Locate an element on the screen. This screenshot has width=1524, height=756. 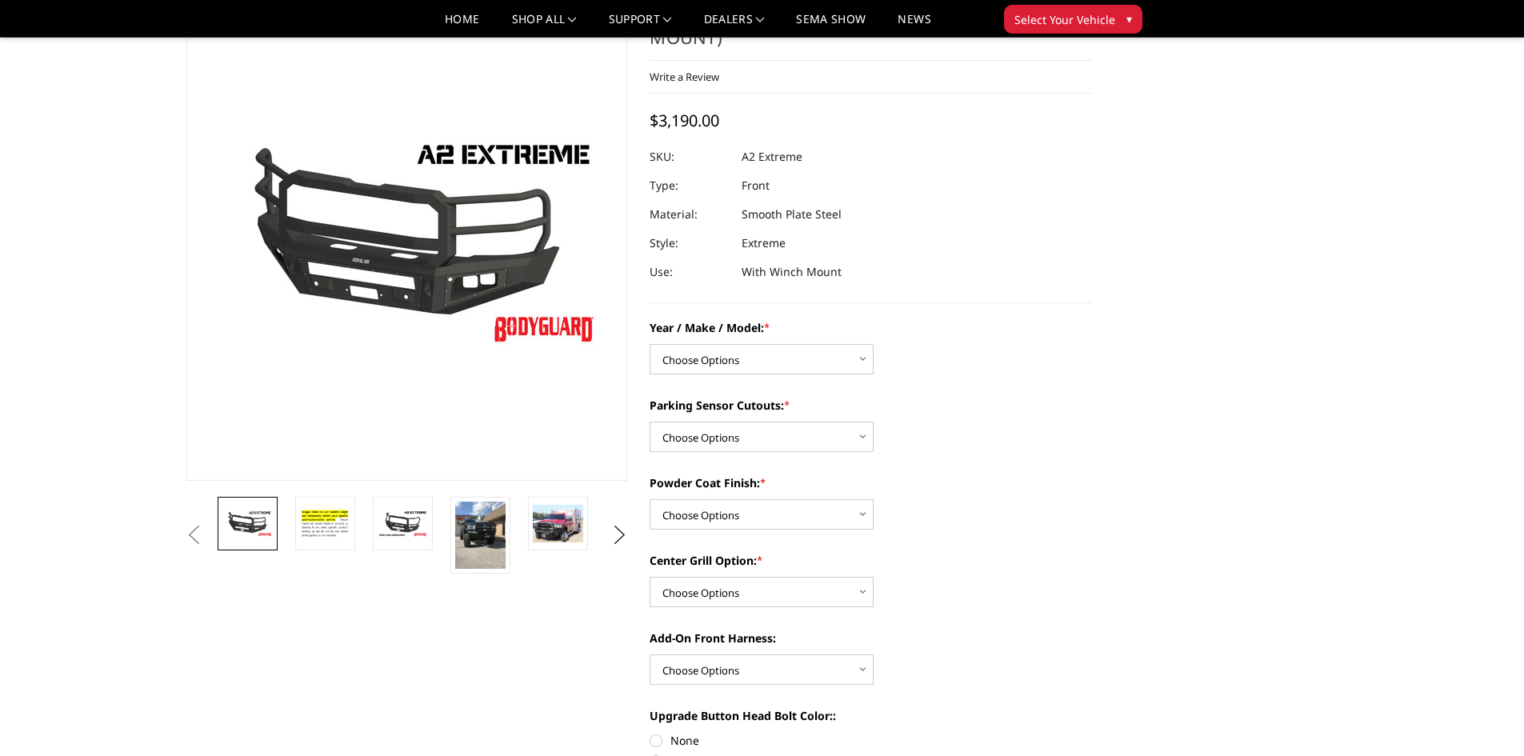
label: Year / Make / Model: is located at coordinates (871, 327).